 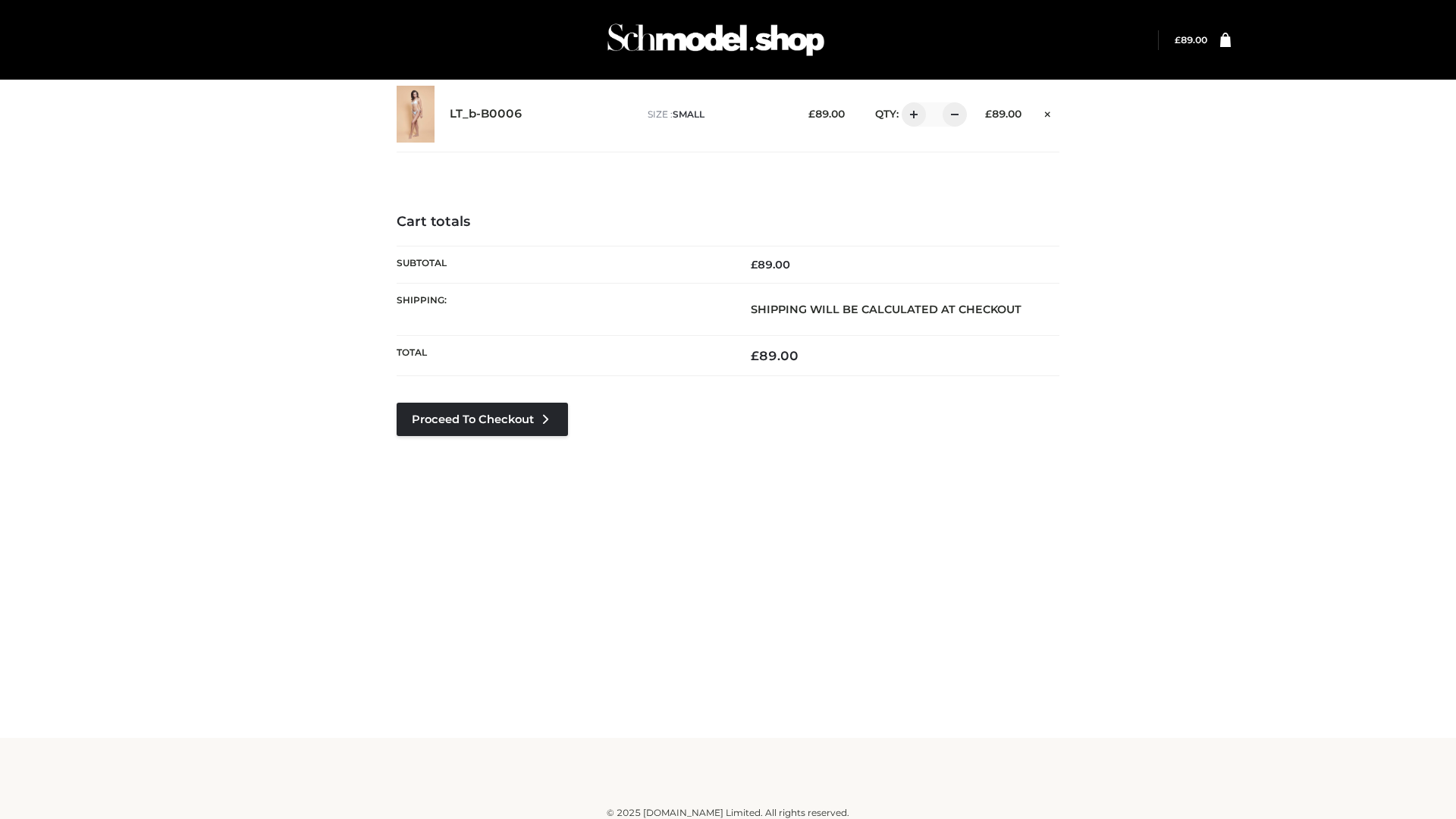 What do you see at coordinates (728, 222) in the screenshot?
I see `h4: Cart totals` at bounding box center [728, 222].